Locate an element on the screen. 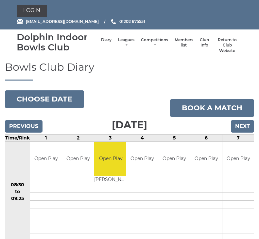 The height and width of the screenshot is (239, 259). td: 2 is located at coordinates (78, 138).